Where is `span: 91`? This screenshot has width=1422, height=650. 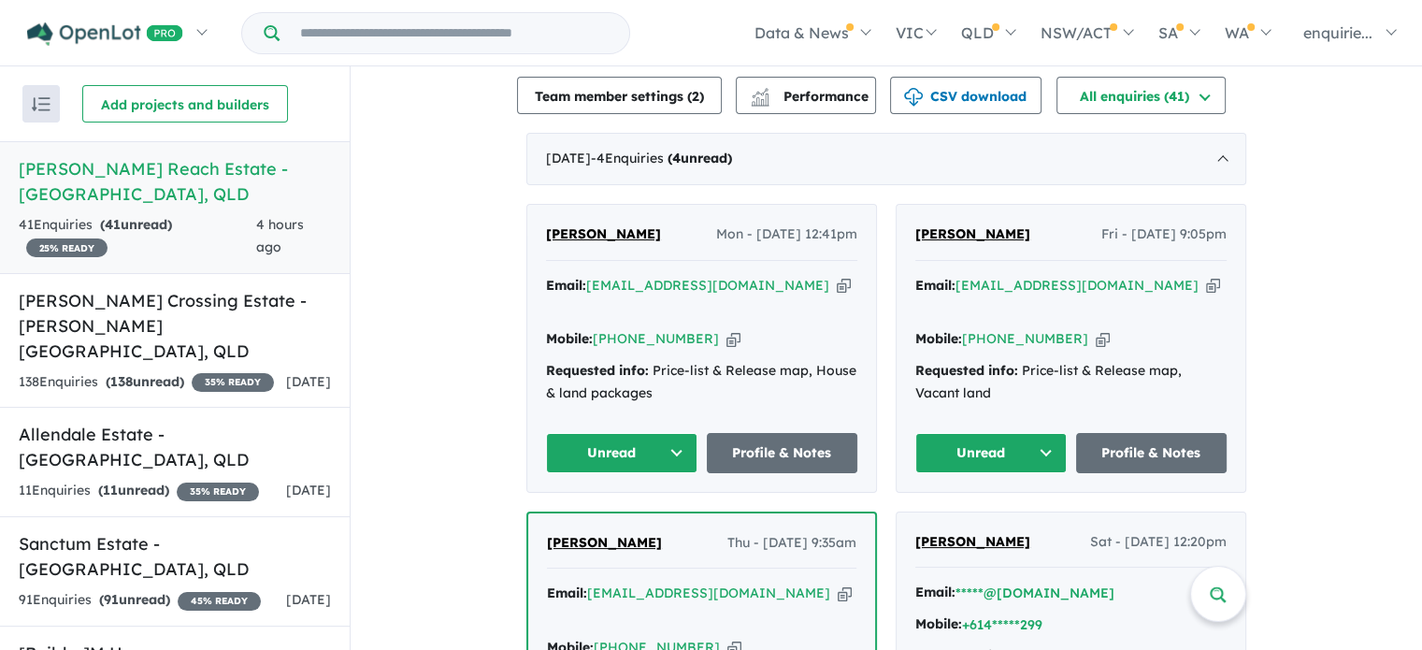
span: 91 is located at coordinates (111, 599).